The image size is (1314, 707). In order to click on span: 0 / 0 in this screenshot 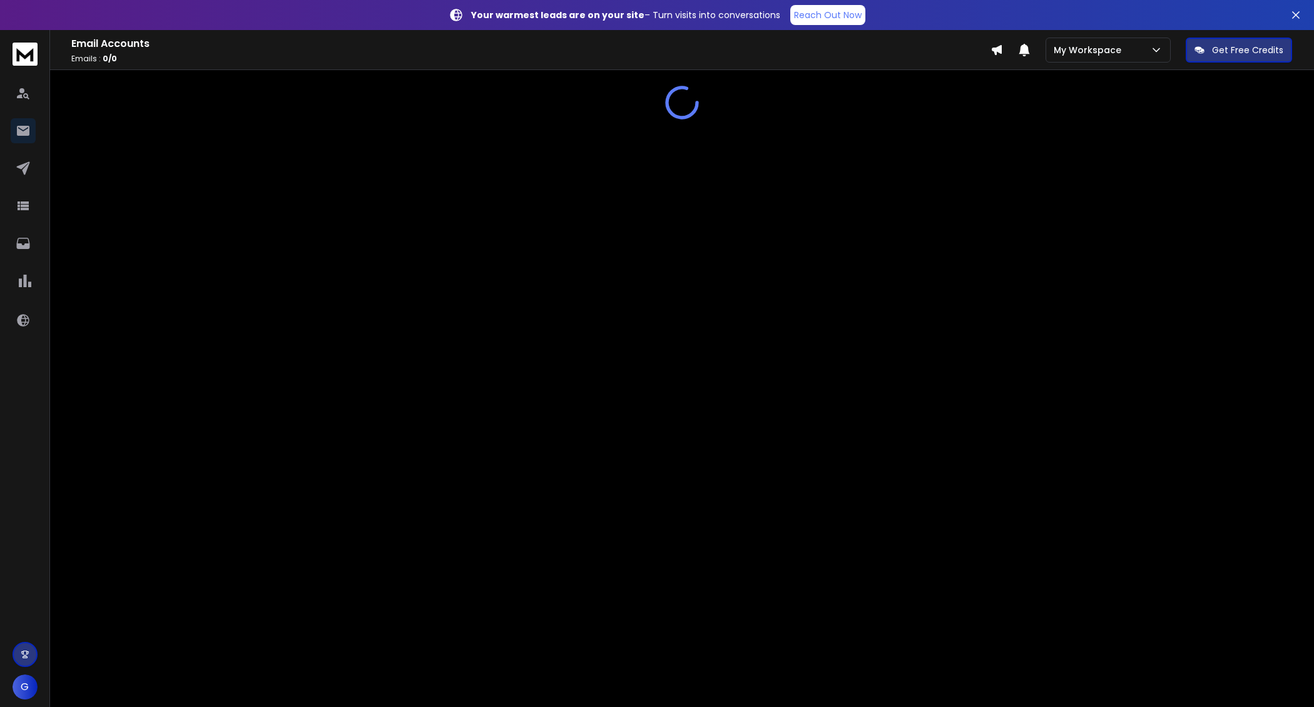, I will do `click(110, 58)`.